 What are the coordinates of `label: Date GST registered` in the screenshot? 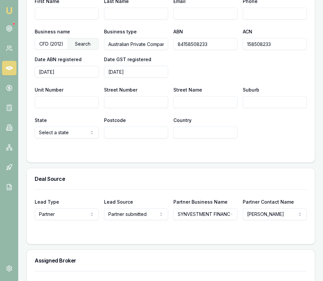 It's located at (127, 59).